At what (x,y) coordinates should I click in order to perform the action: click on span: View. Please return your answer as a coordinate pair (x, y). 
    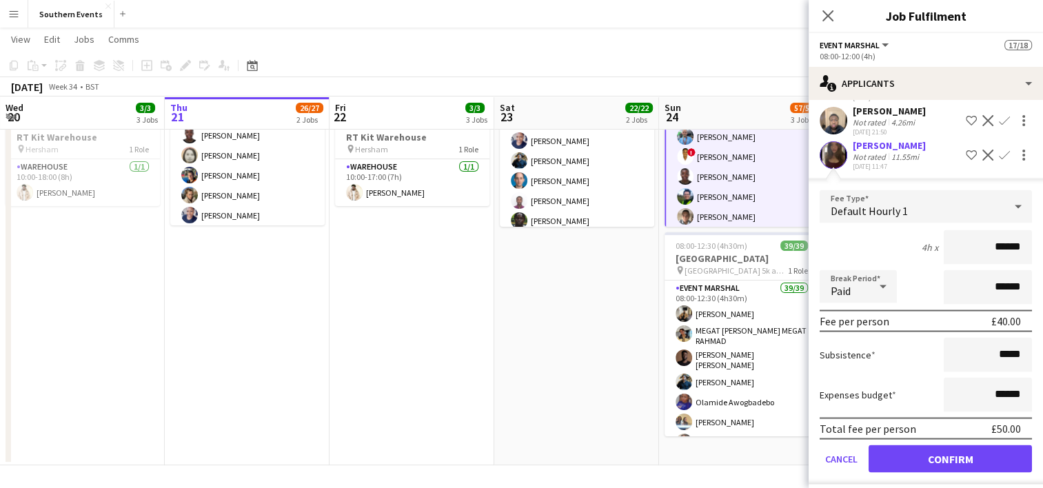
    Looking at the image, I should click on (21, 39).